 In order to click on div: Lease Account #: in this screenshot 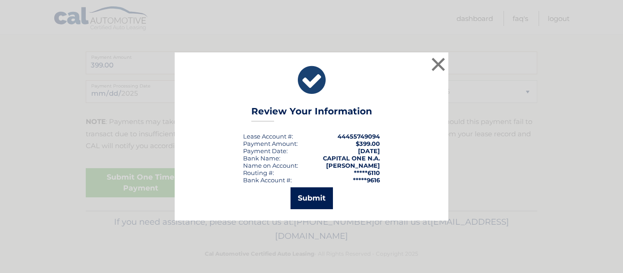, I will do `click(268, 136)`.